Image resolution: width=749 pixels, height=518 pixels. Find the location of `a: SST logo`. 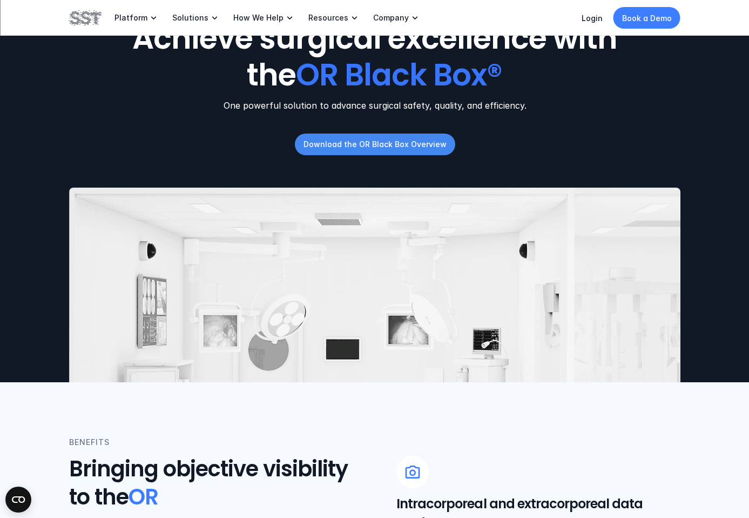

a: SST logo is located at coordinates (85, 18).